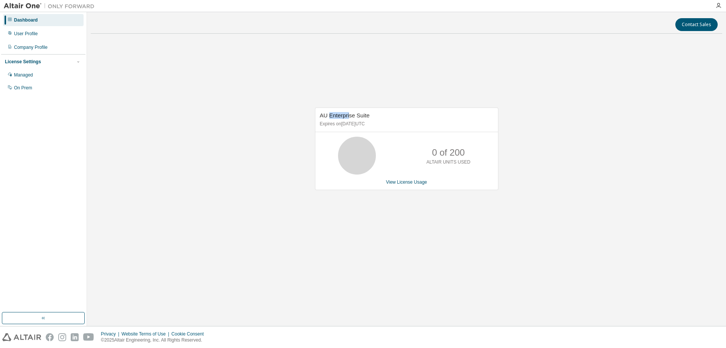  I want to click on button: Contact Sales, so click(697, 25).